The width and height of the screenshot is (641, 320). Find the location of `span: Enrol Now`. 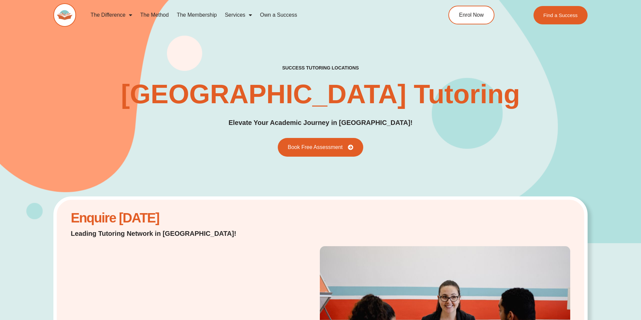

span: Enrol Now is located at coordinates (472, 15).